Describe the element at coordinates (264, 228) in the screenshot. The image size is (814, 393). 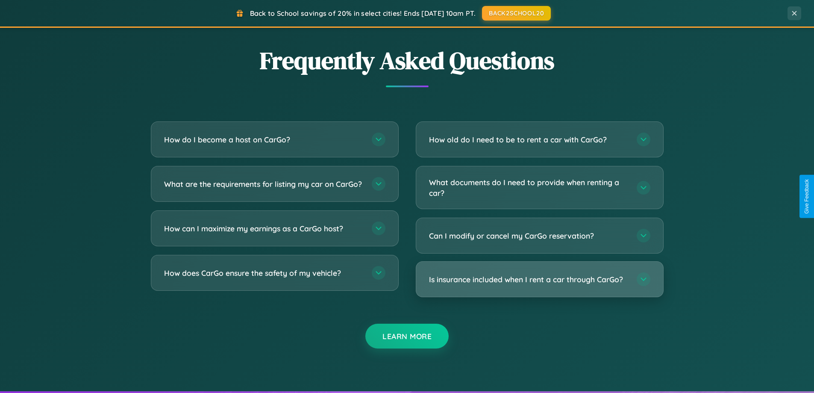
I see `h3: How can I maximize my earnings as a CarGo host?` at that location.